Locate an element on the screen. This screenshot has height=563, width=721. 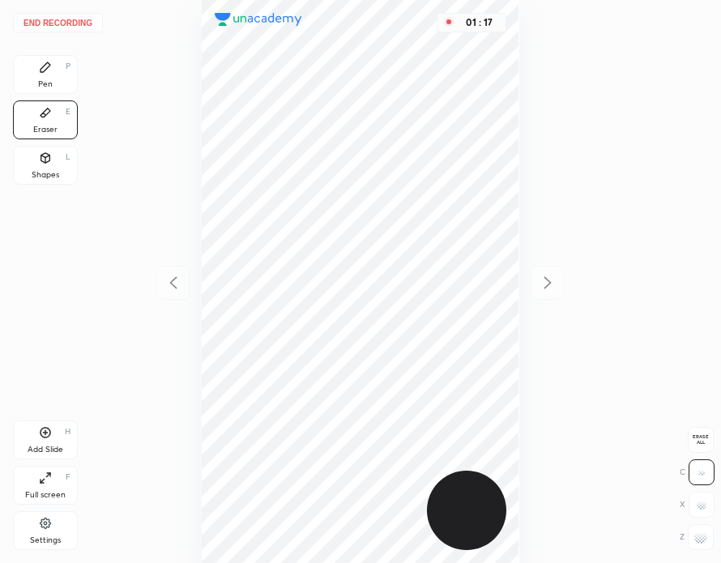
span: Erase all is located at coordinates (700, 440).